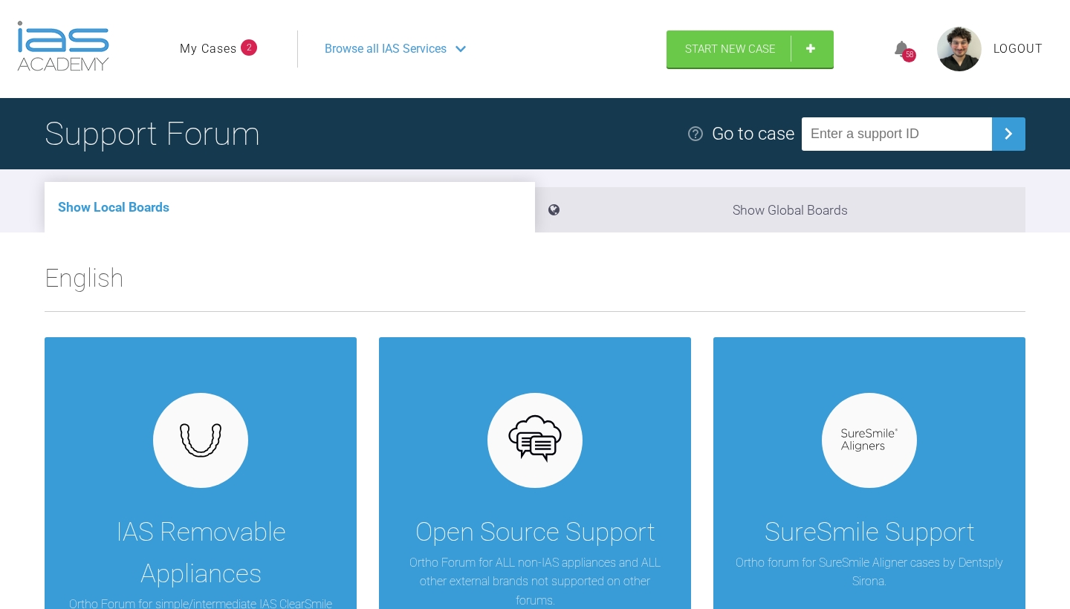 The image size is (1070, 609). I want to click on div: Go to case, so click(753, 134).